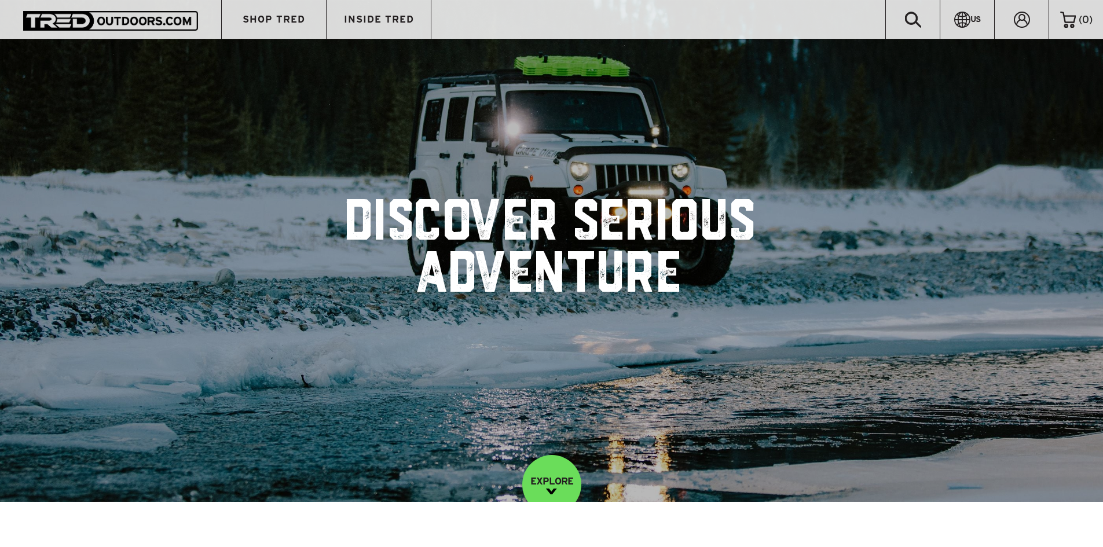 The image size is (1103, 547). I want to click on span: 0, so click(1086, 19).